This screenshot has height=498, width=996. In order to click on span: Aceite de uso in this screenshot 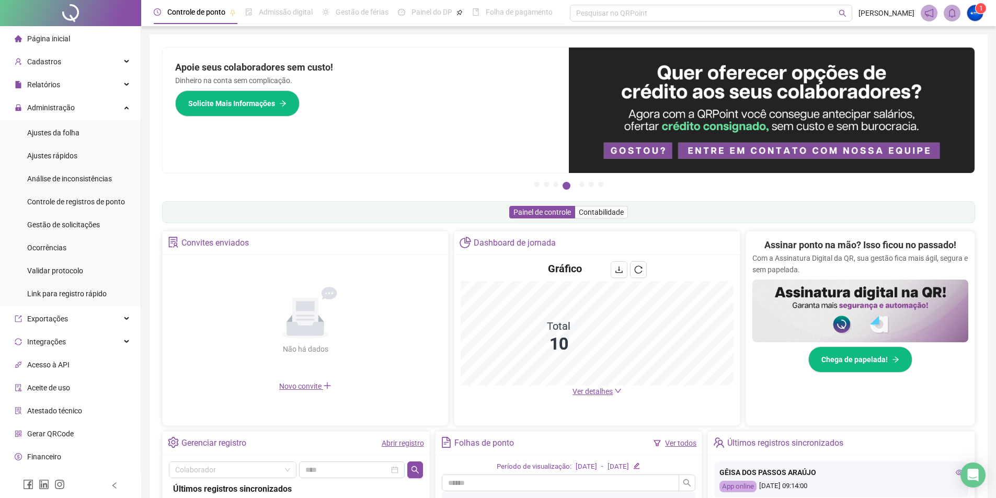, I will do `click(49, 388)`.